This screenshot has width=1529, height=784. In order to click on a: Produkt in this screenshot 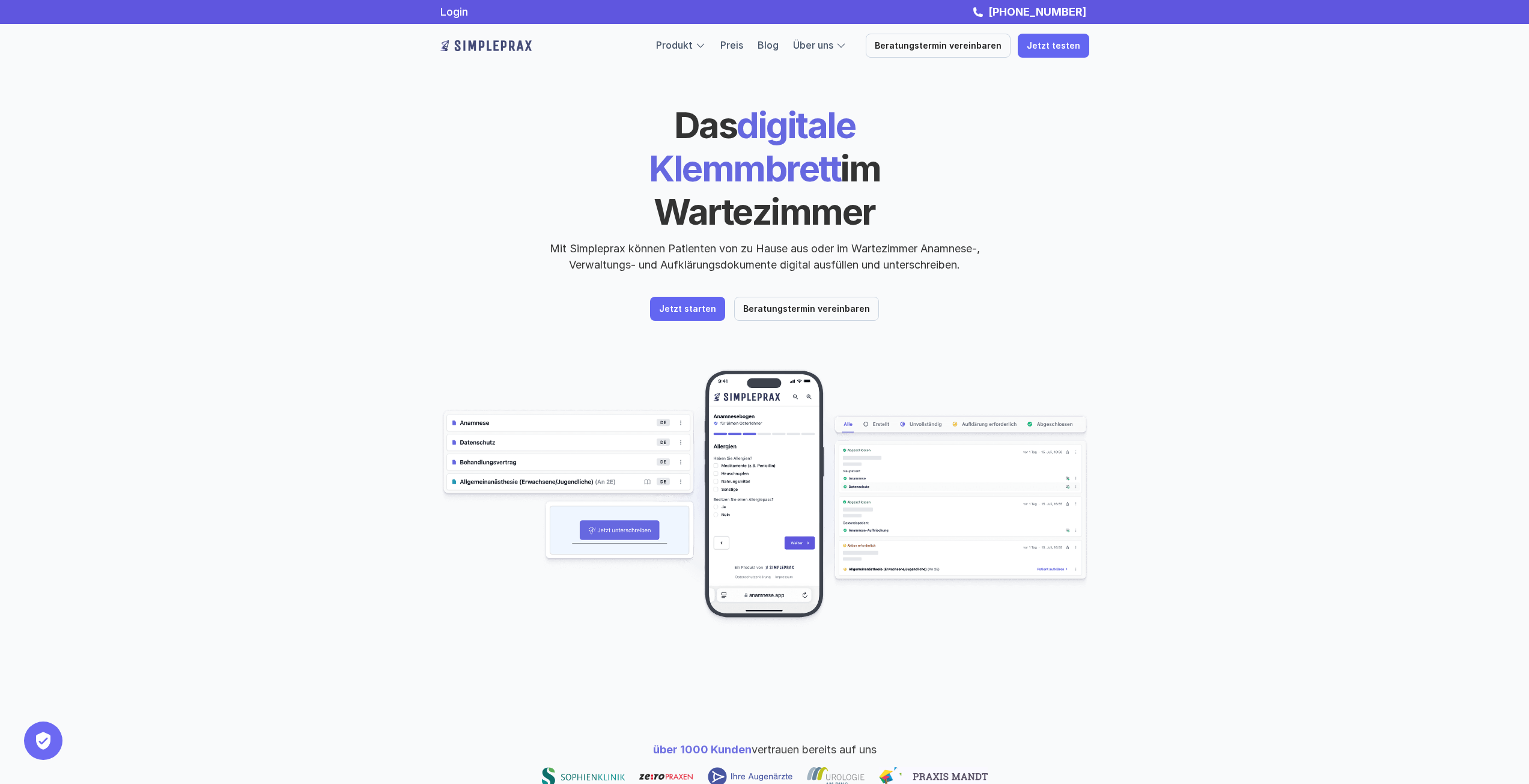, I will do `click(674, 46)`.